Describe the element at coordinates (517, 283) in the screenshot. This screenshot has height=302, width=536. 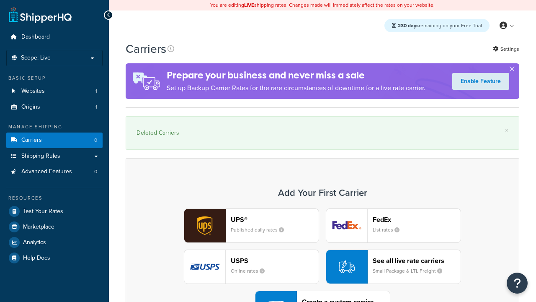
I see `button: Open Resource Center` at that location.